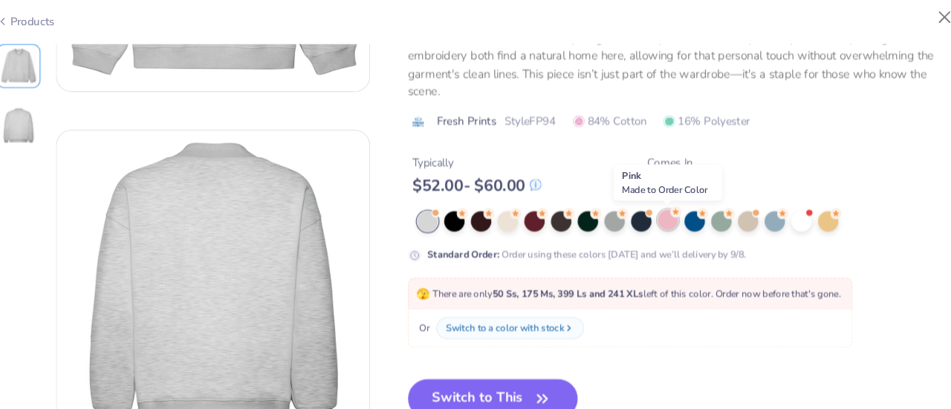  Describe the element at coordinates (53, 33) in the screenshot. I see `div: Products` at that location.